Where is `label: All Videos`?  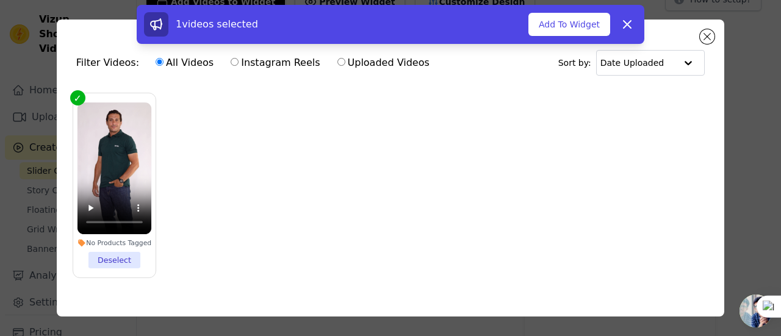 label: All Videos is located at coordinates (184, 63).